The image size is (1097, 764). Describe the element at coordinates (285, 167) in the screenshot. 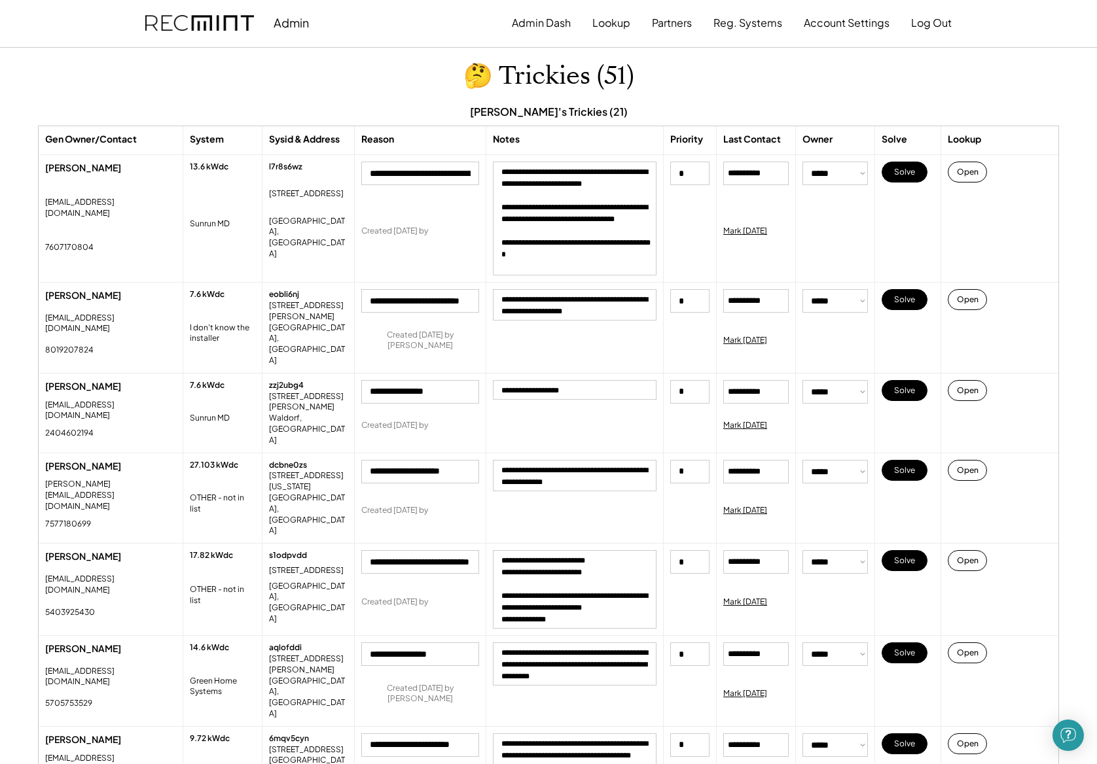

I see `div: l7r8s6wz` at that location.